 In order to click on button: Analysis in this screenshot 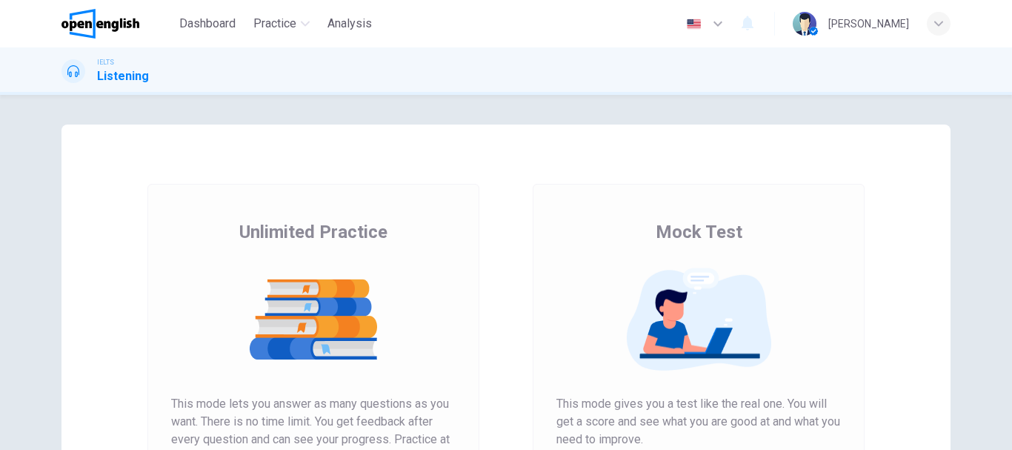, I will do `click(350, 24)`.